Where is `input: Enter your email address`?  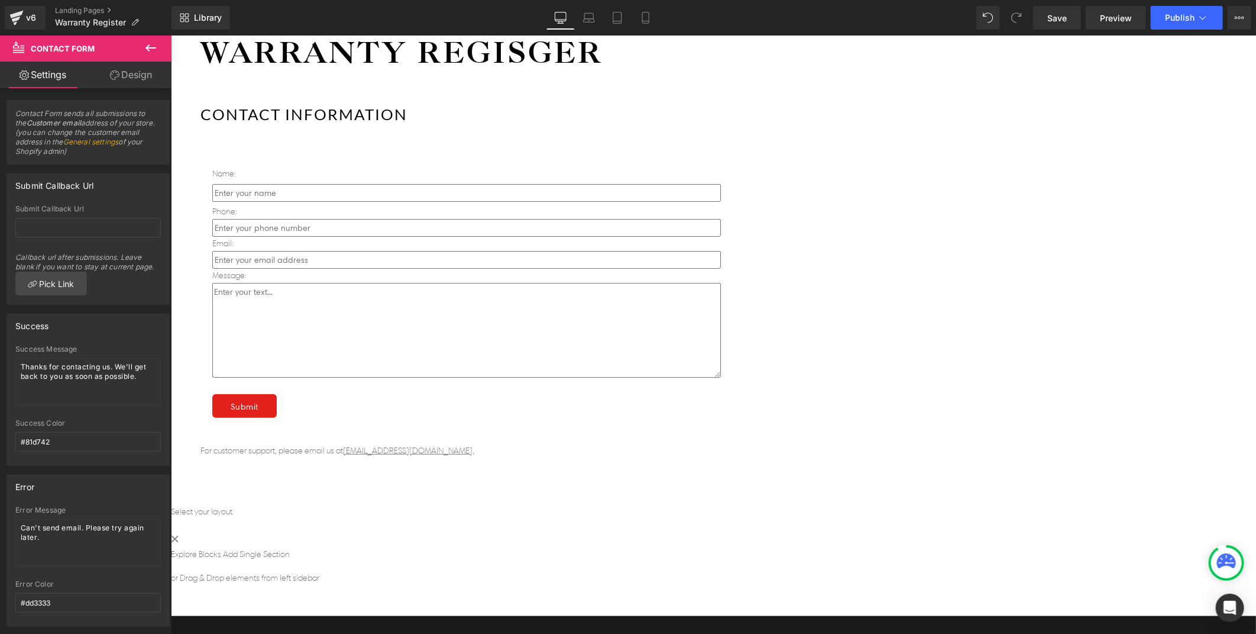 input: Enter your email address is located at coordinates (296, 224).